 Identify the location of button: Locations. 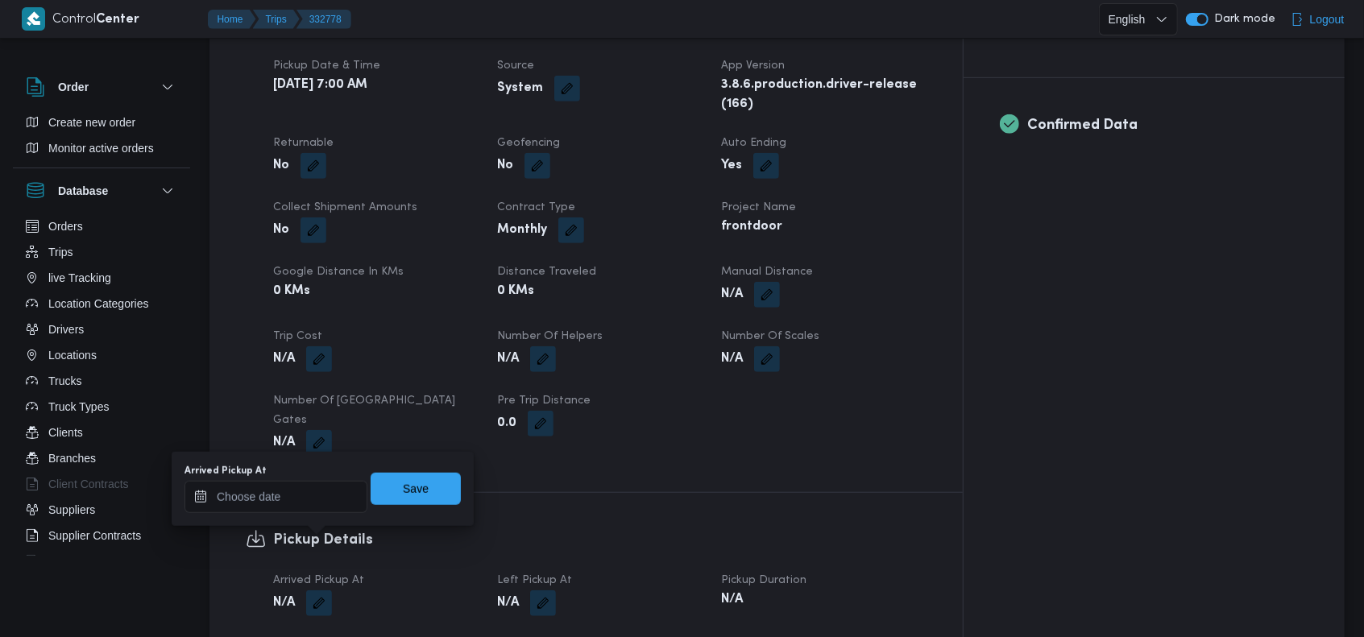
(102, 355).